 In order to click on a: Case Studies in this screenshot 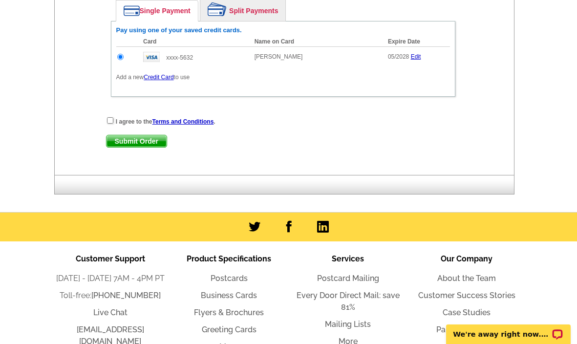, I will do `click(466, 312)`.